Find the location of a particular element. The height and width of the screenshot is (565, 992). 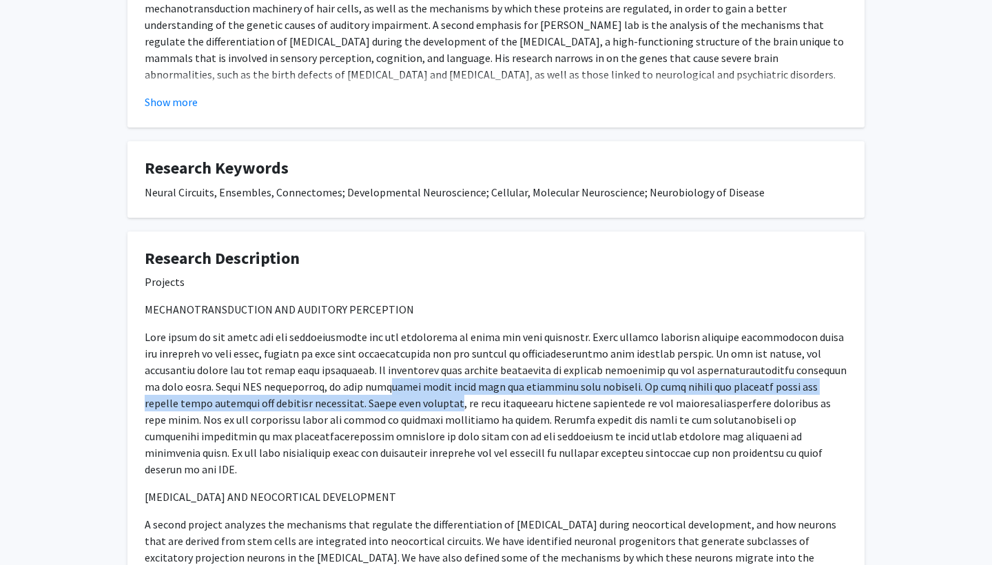

p: Lore ipsum do sit ametc adi eli seddoeiusmodte inc utl etdolorema al enima min veni quisnostr. Ex... is located at coordinates (496, 403).